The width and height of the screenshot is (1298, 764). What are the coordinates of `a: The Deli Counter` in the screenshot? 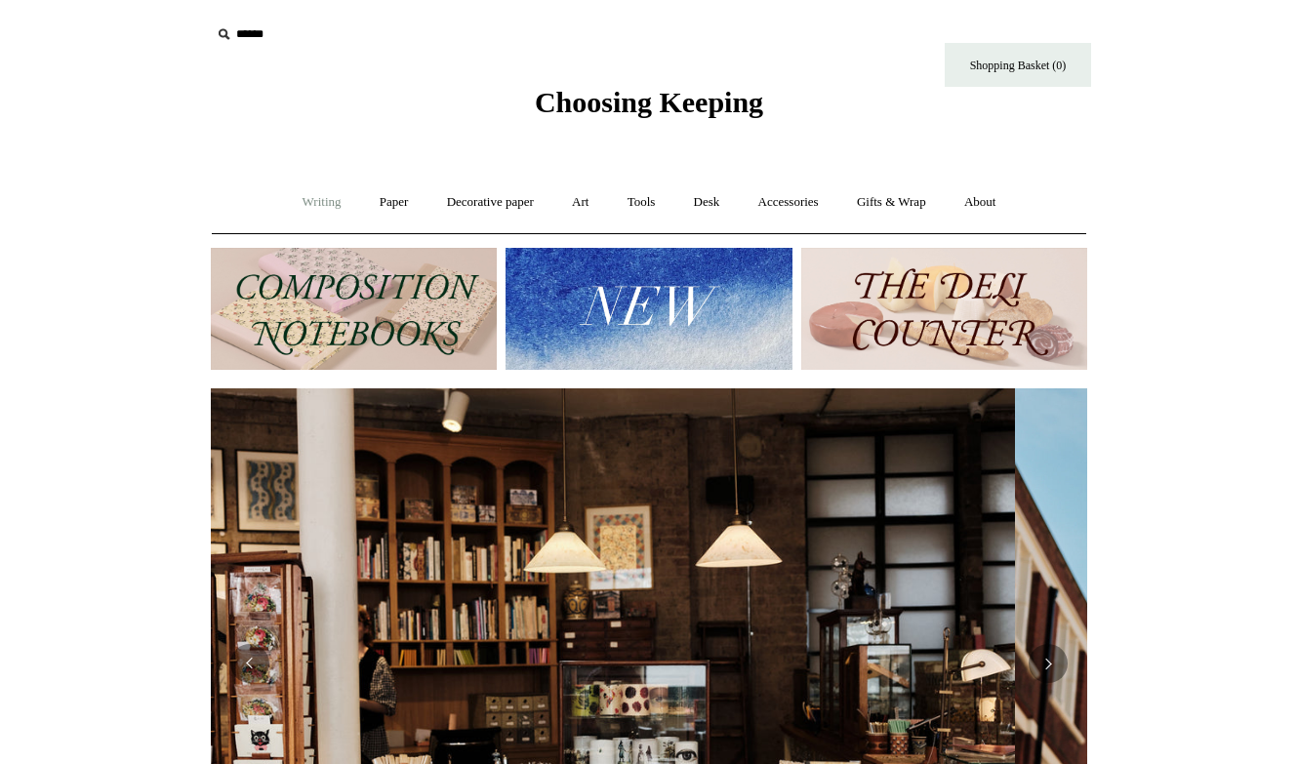 It's located at (944, 308).